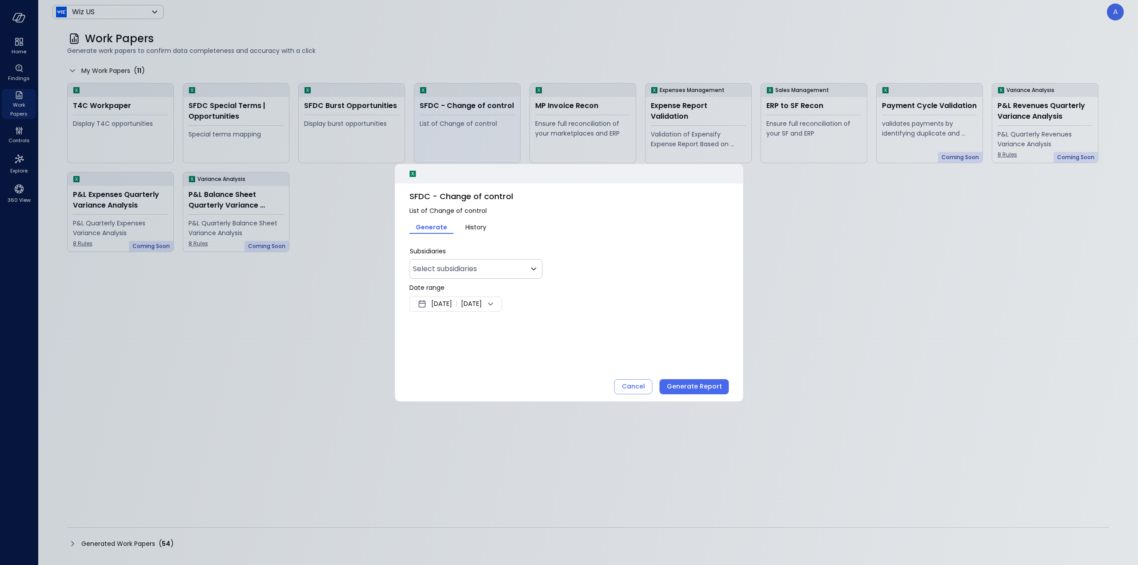 Image resolution: width=1138 pixels, height=565 pixels. Describe the element at coordinates (569, 211) in the screenshot. I see `span: List of Change of control` at that location.